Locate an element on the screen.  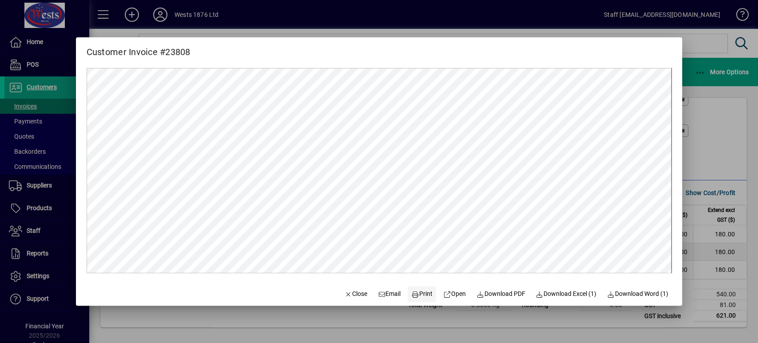
a: Download PDF is located at coordinates (501, 294).